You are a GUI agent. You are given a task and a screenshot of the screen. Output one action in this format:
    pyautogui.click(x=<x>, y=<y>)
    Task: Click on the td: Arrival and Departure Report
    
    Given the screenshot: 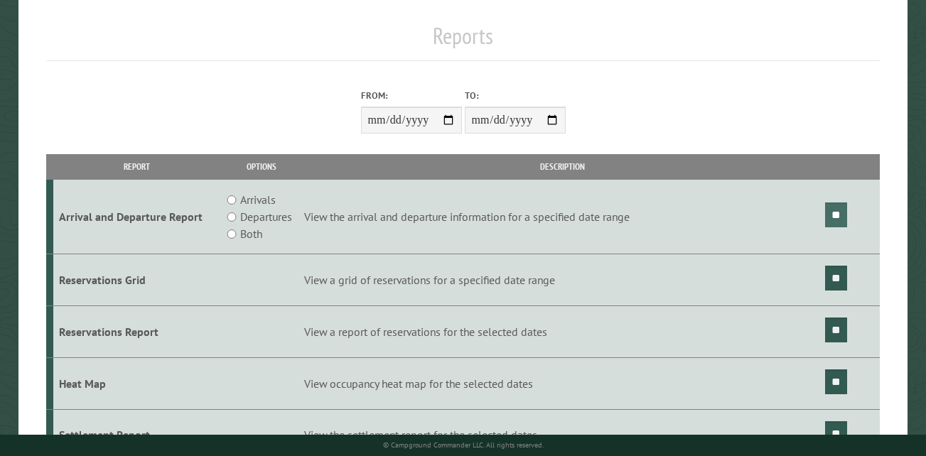 What is the action you would take?
    pyautogui.click(x=137, y=217)
    